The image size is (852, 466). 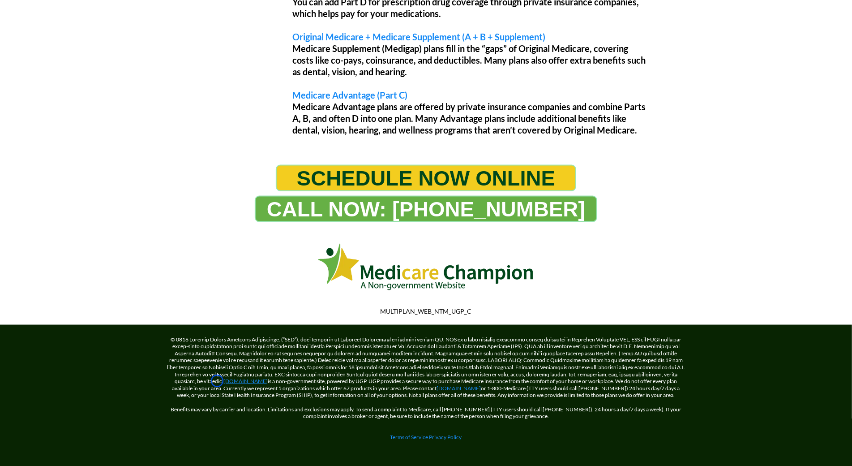 What do you see at coordinates (426, 178) in the screenshot?
I see `span: SCHEDULE NOW ONLINE` at bounding box center [426, 178].